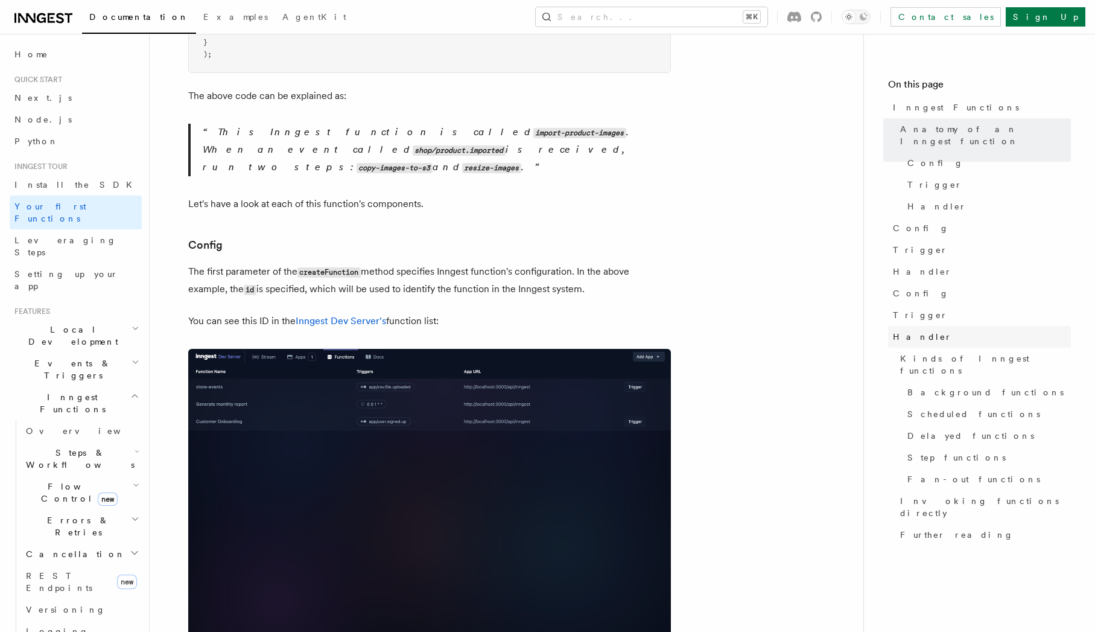 This screenshot has height=632, width=1095. I want to click on span: Inngest tour, so click(39, 167).